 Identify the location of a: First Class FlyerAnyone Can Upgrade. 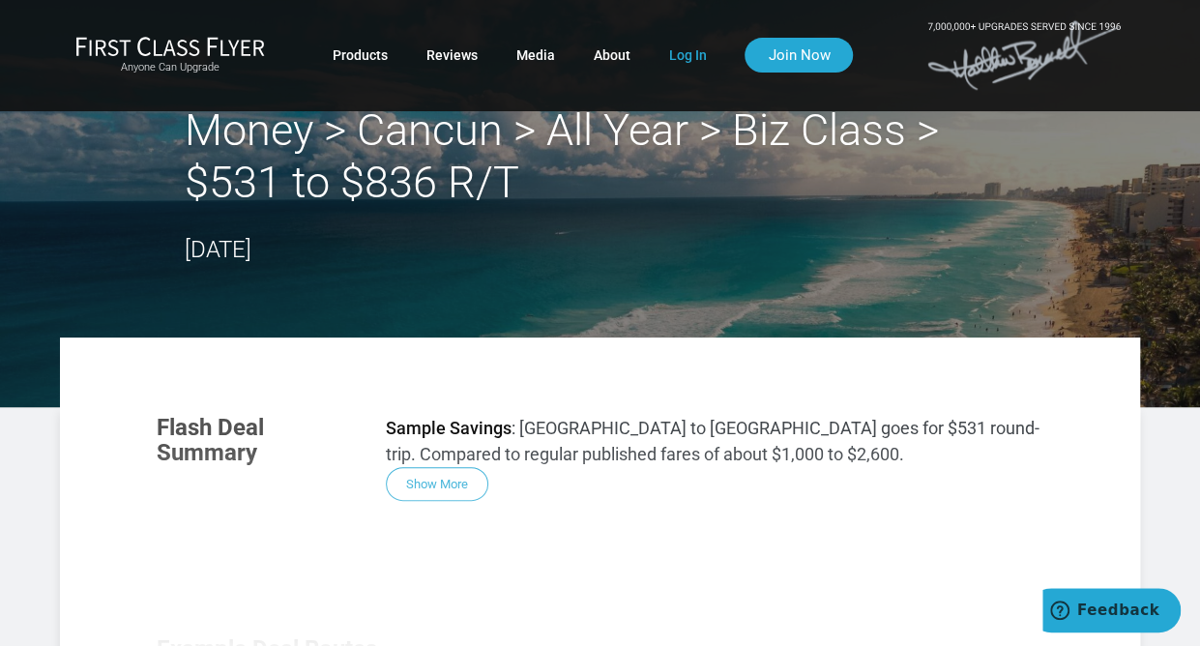
(170, 55).